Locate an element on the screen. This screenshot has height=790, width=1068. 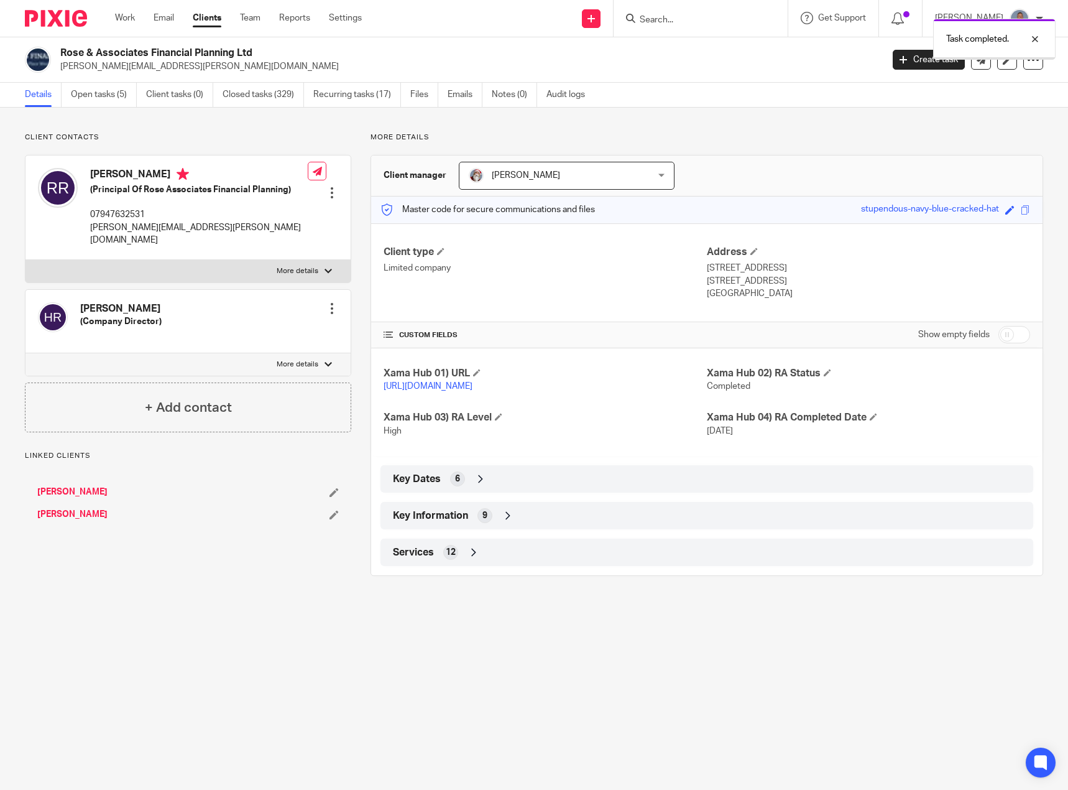
a: Client tasks (0) is located at coordinates (180, 94).